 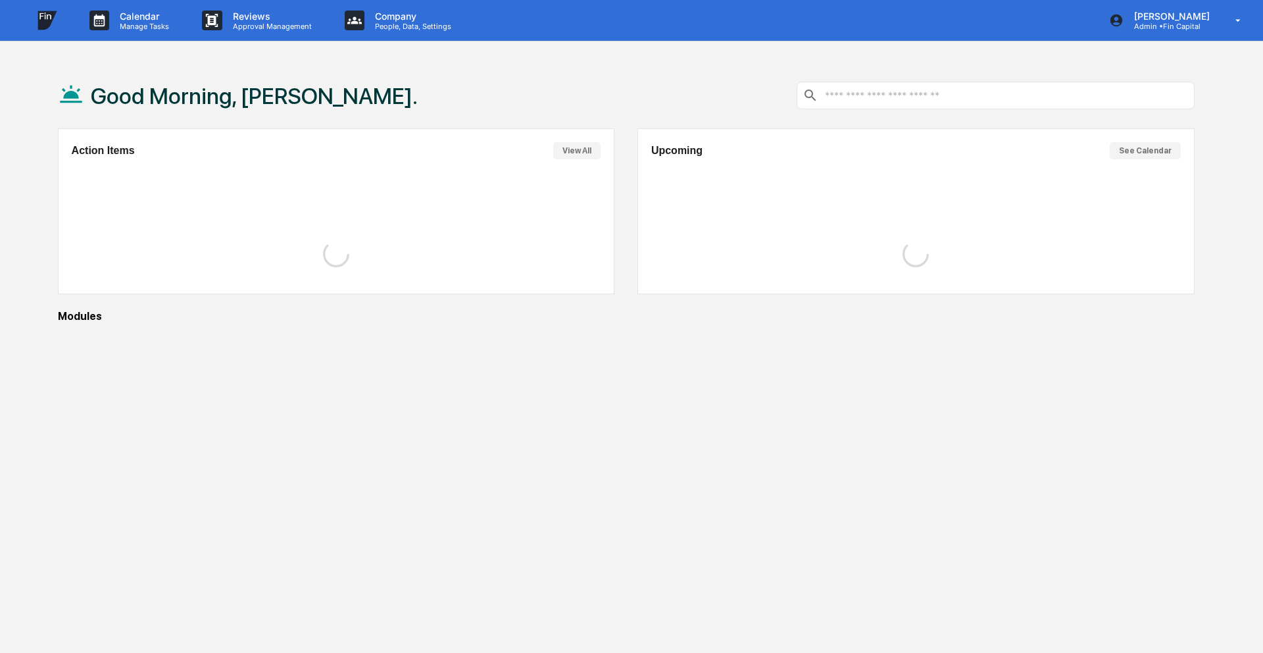 I want to click on h2: Action Items, so click(x=103, y=151).